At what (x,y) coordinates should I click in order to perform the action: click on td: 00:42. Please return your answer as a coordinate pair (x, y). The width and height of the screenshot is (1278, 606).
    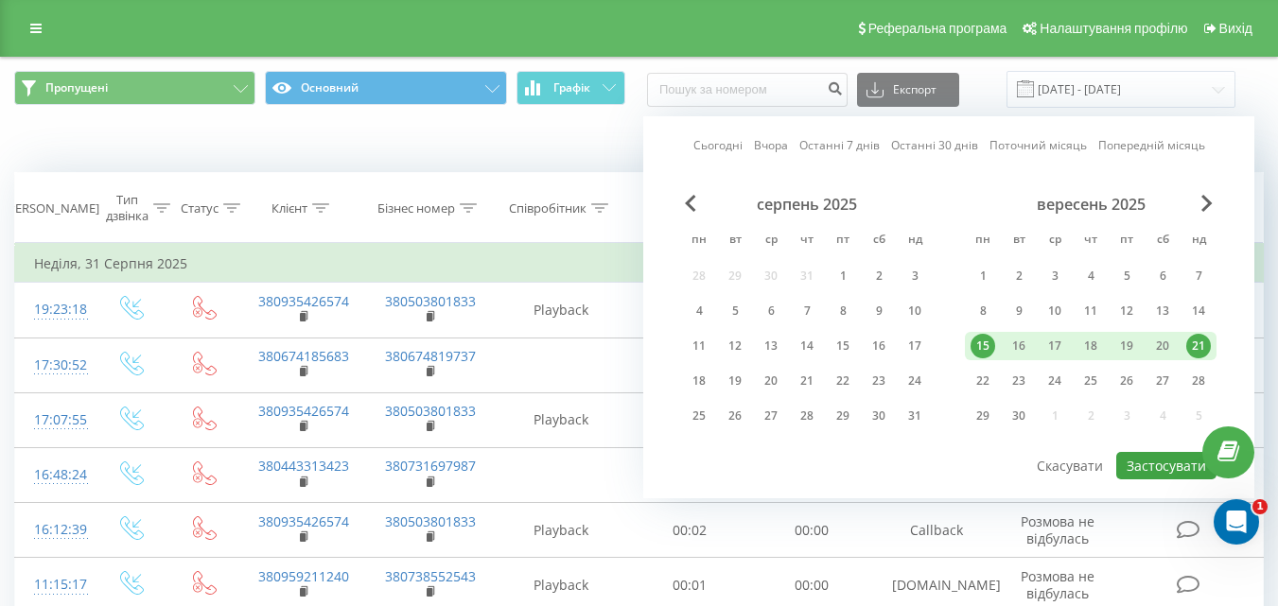
    Looking at the image, I should click on (690, 365).